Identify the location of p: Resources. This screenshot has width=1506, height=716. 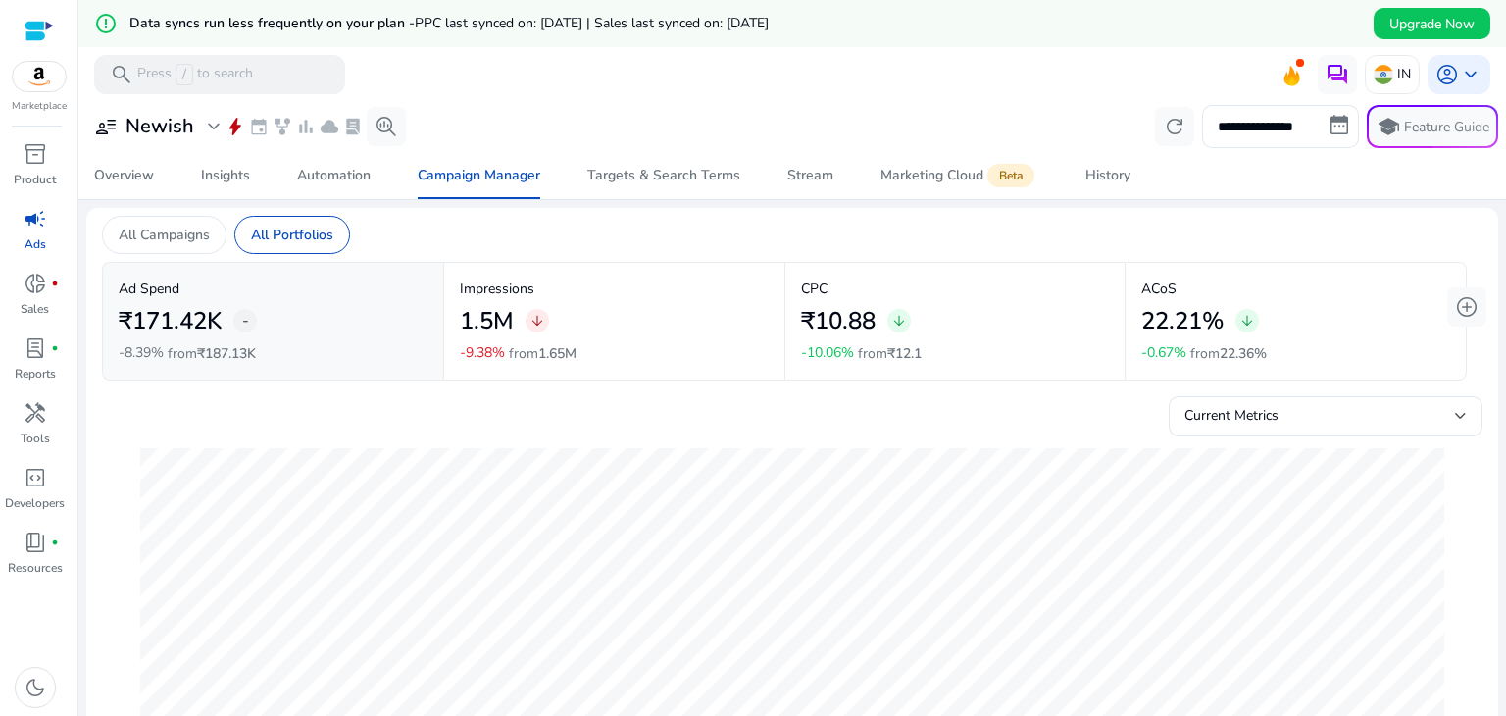
(35, 568).